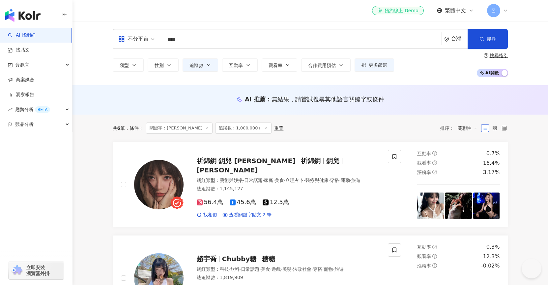 Image resolution: width=548 pixels, height=285 pixels. I want to click on span: 美髮, so click(287, 269).